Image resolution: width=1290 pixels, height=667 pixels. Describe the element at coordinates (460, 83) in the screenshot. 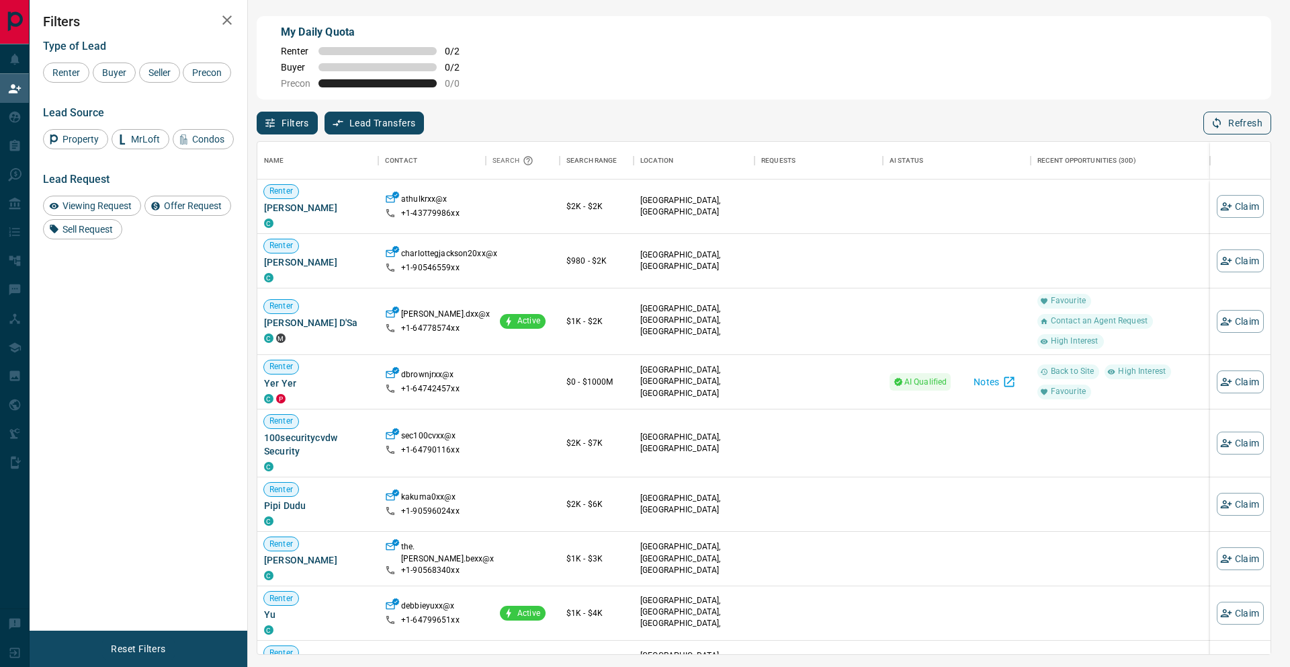

I see `span: 0 / 0` at that location.